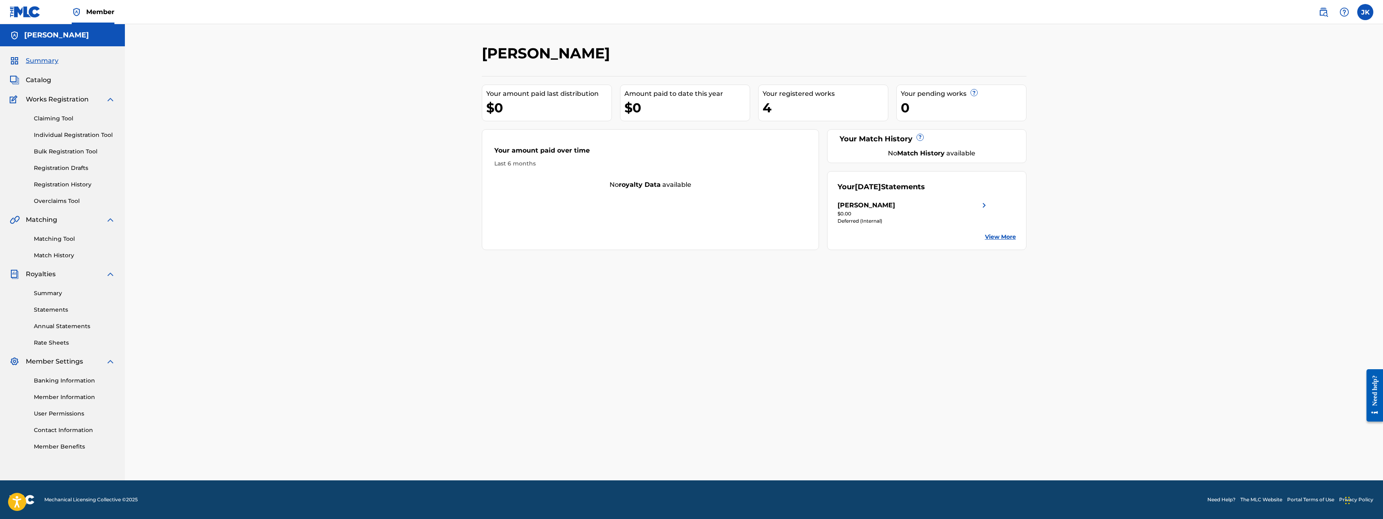  What do you see at coordinates (42, 61) in the screenshot?
I see `span: Summary` at bounding box center [42, 61].